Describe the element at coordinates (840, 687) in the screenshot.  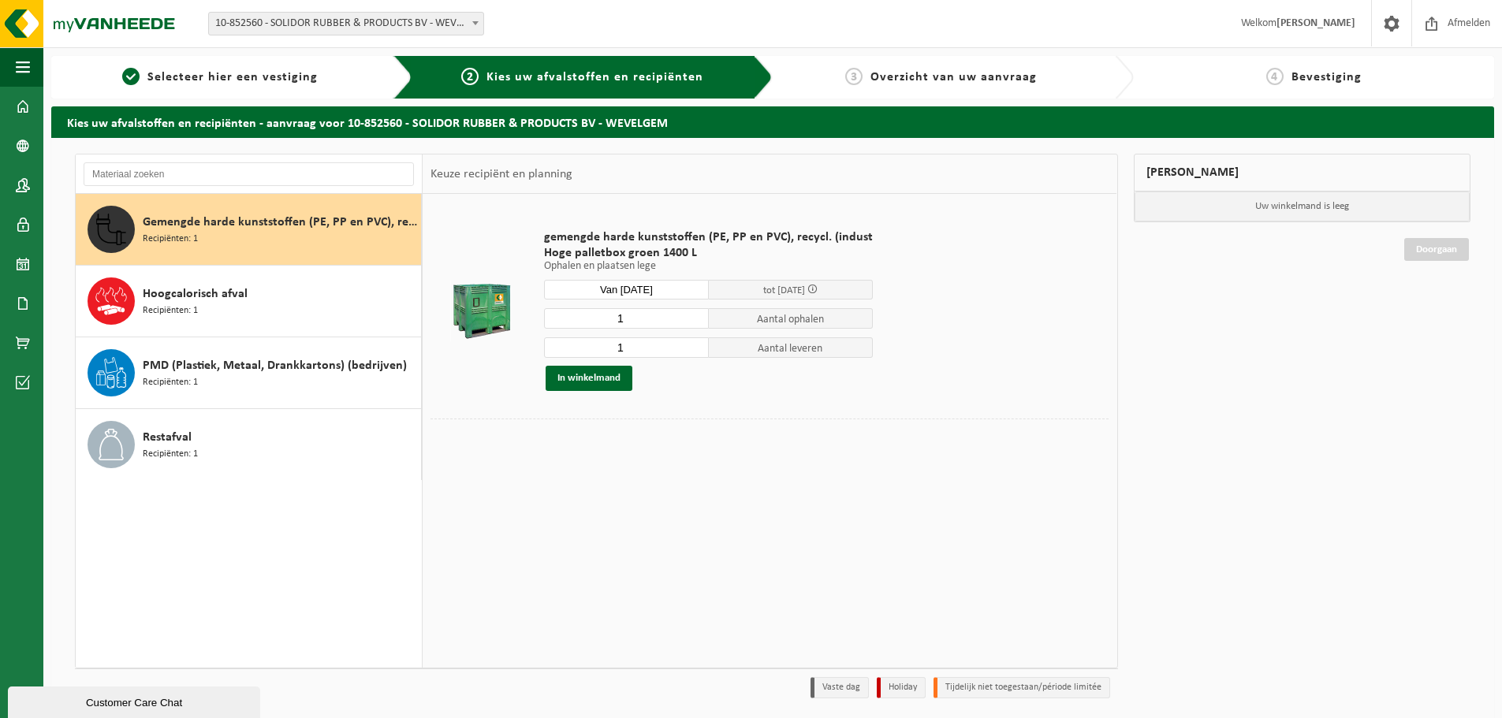
I see `li: Vaste dag` at that location.